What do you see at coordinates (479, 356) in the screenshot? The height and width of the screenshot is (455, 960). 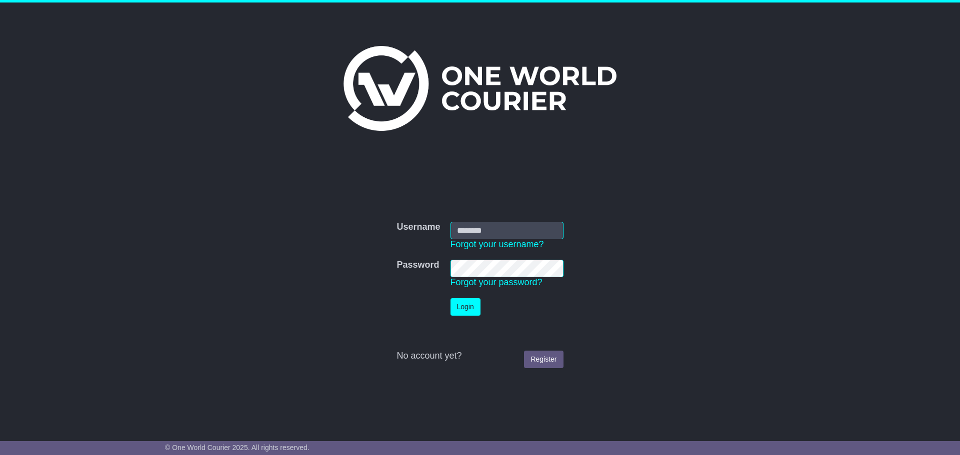 I see `div: No account yet?` at bounding box center [479, 356].